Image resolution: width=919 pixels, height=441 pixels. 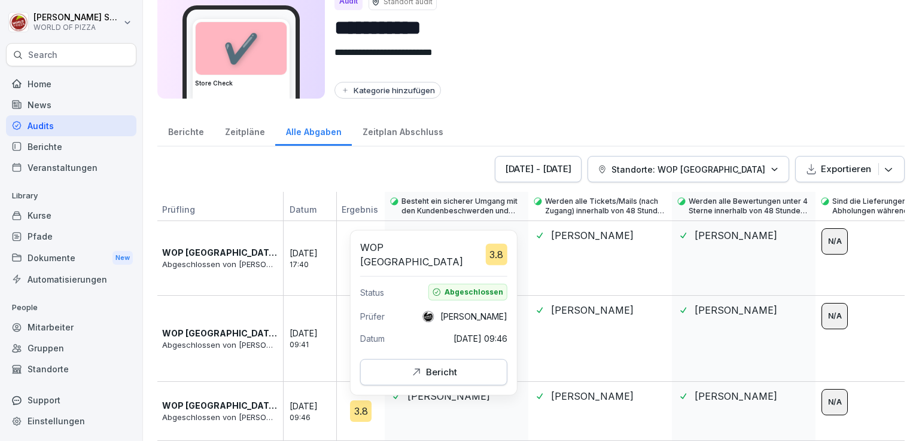 What do you see at coordinates (77, 28) in the screenshot?
I see `p: WORLD OF PIZZA` at bounding box center [77, 28].